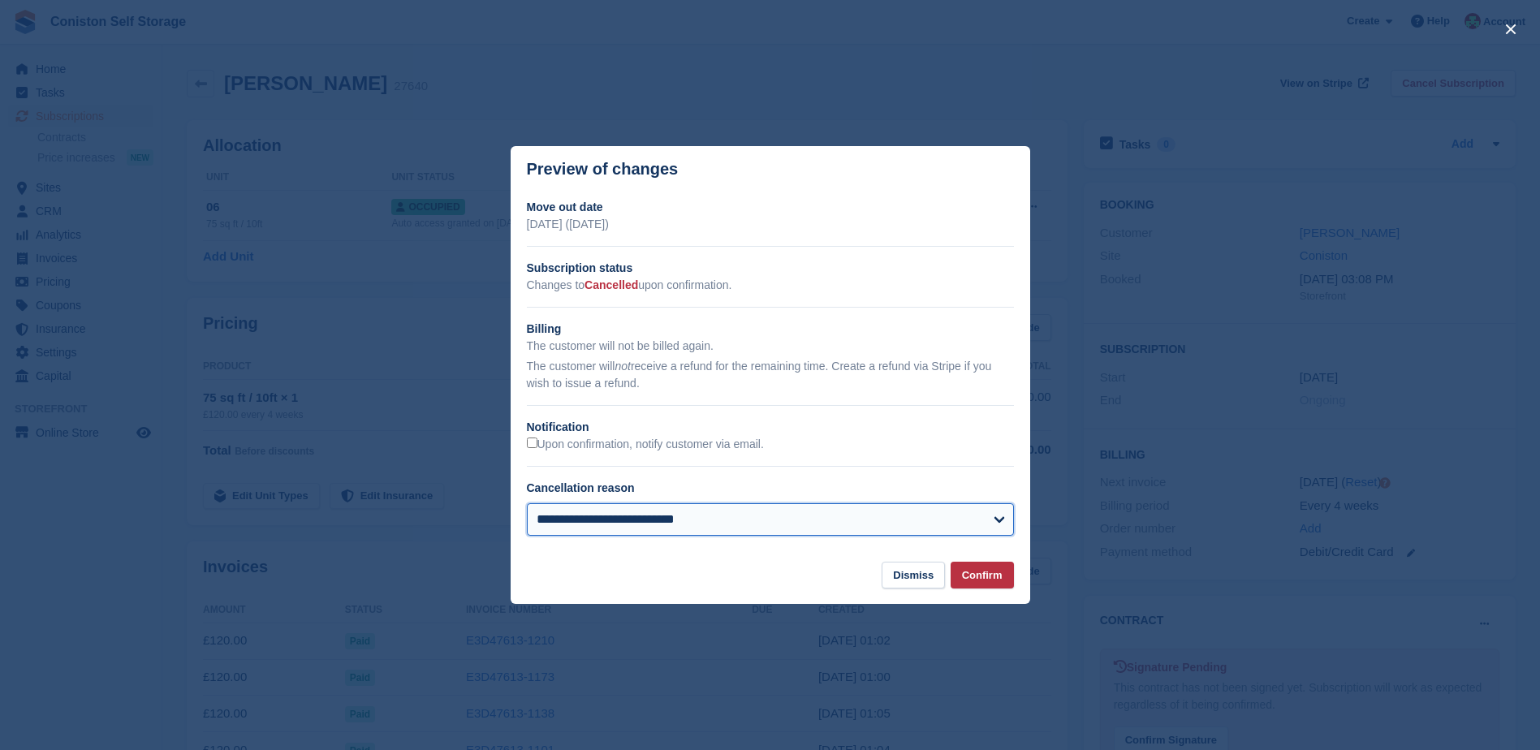 The image size is (1540, 750). What do you see at coordinates (1510, 29) in the screenshot?
I see `button: close` at bounding box center [1510, 29].